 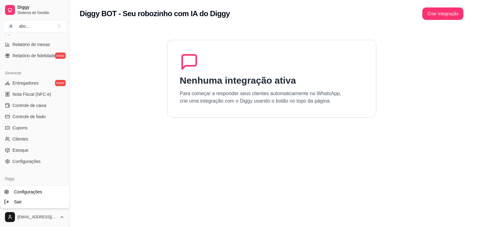 What do you see at coordinates (35, 179) in the screenshot?
I see `div: Diggy` at bounding box center [35, 179].